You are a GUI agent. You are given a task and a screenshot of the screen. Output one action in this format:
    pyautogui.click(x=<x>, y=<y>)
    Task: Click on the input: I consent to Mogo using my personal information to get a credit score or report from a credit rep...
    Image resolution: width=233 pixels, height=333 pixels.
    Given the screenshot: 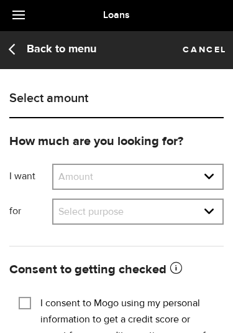 What is the action you would take?
    pyautogui.click(x=25, y=302)
    